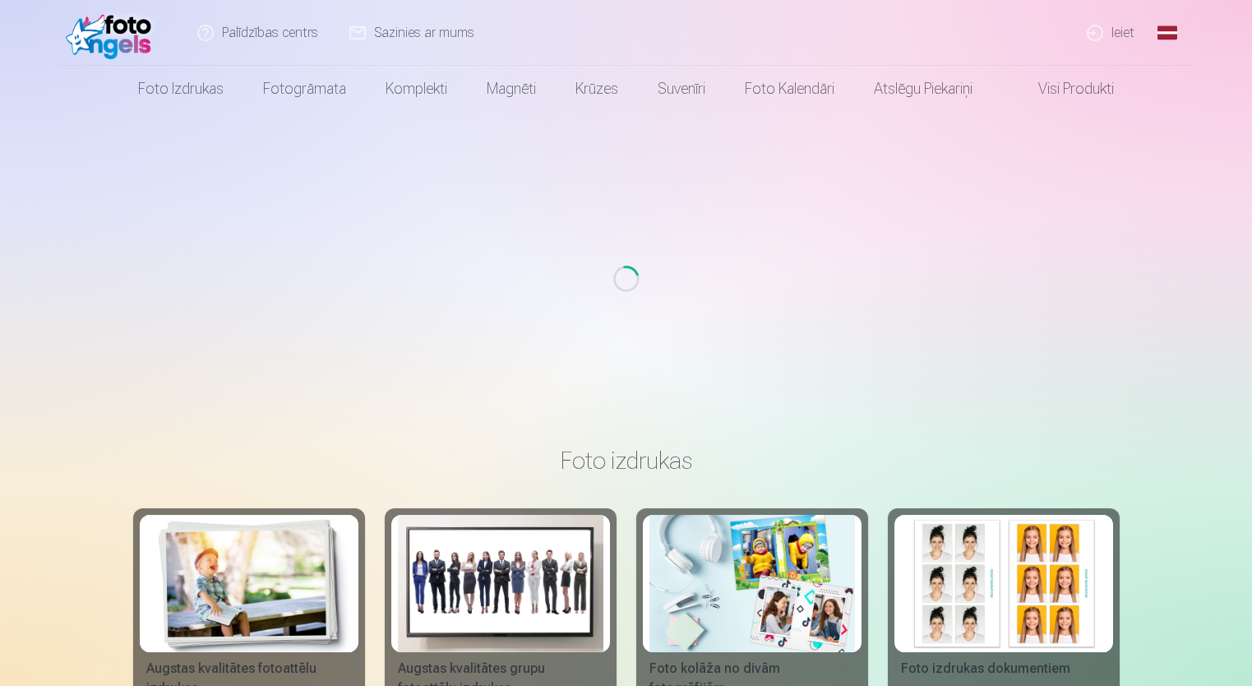  What do you see at coordinates (597, 89) in the screenshot?
I see `a: Krūzes` at bounding box center [597, 89].